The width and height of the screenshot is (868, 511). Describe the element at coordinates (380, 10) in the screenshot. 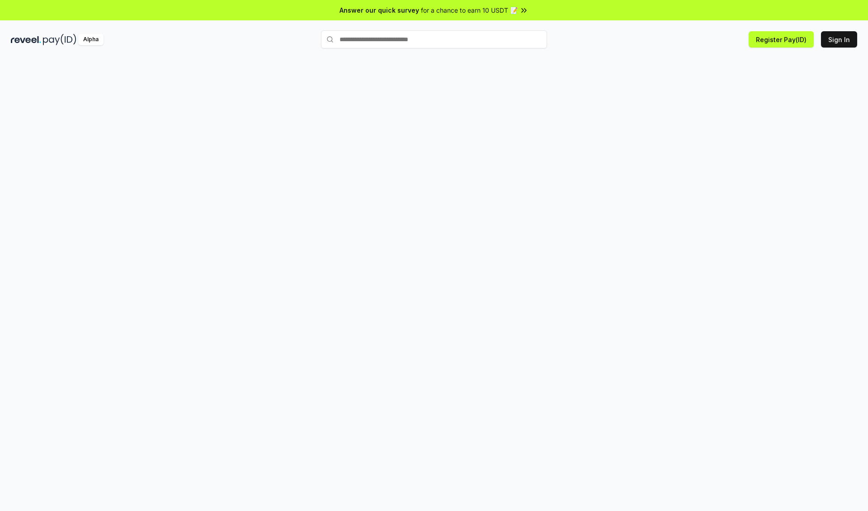

I see `span: Answer our quick survey` at that location.